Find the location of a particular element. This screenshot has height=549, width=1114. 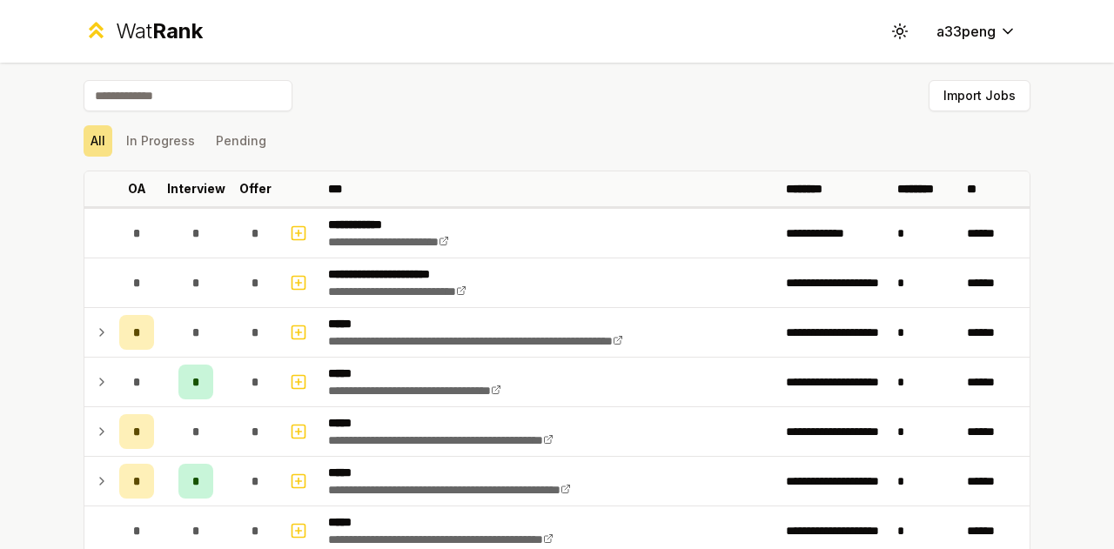

span: Rank is located at coordinates (178, 30).